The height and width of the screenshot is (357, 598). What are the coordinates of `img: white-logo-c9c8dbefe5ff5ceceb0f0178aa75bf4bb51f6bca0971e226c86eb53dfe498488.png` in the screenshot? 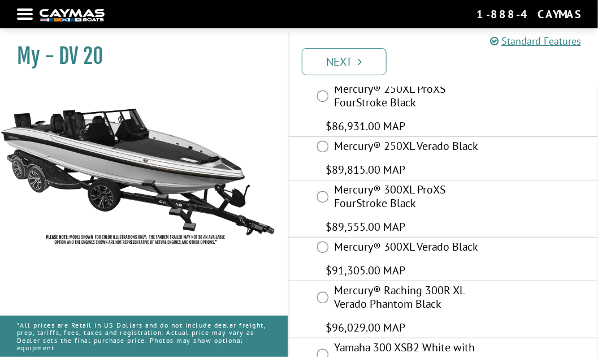 It's located at (72, 15).